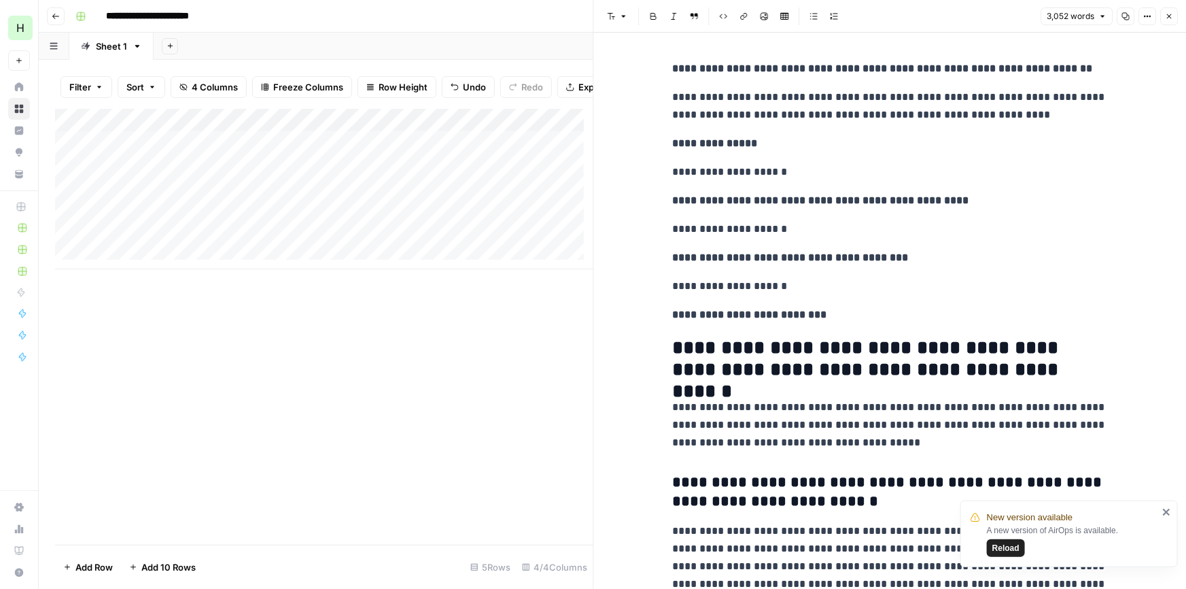 This screenshot has height=589, width=1186. I want to click on a: Home, so click(19, 87).